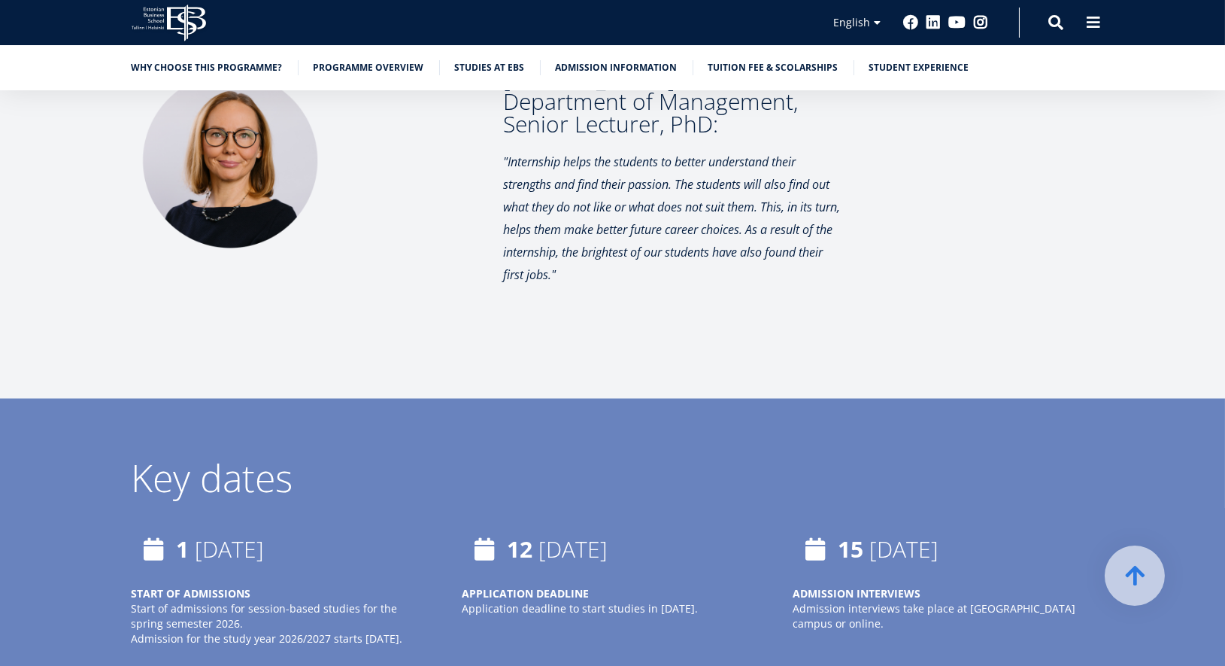 This screenshot has width=1225, height=666. Describe the element at coordinates (381, 8) in the screenshot. I see `span: Last name` at that location.